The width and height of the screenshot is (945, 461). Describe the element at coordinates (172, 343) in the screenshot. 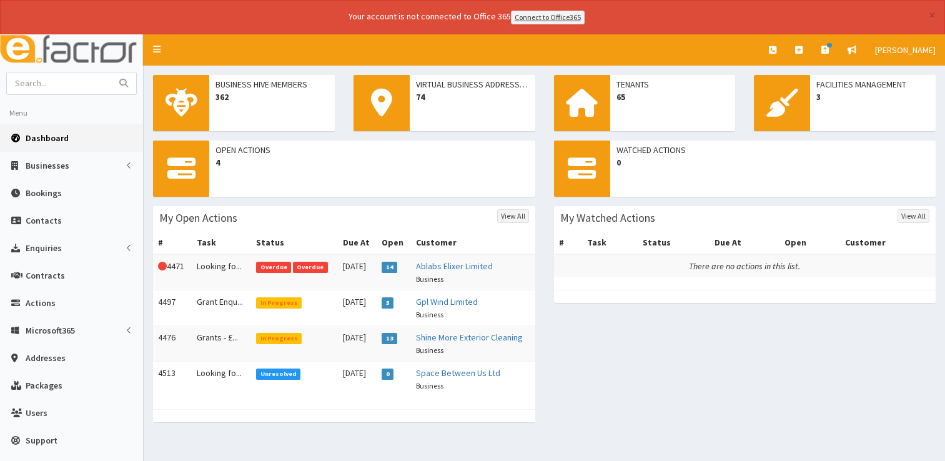

I see `td: 4476` at that location.